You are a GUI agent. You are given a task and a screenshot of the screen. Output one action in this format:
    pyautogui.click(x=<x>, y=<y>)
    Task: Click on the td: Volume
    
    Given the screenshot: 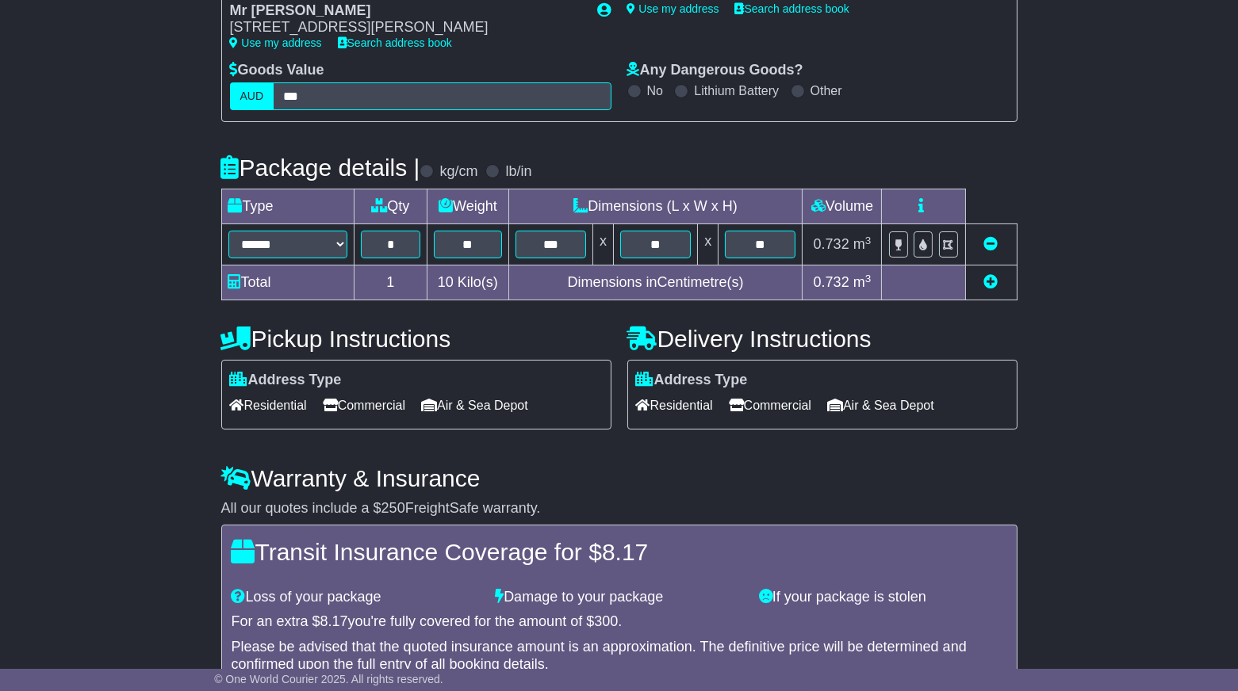 What is the action you would take?
    pyautogui.click(x=842, y=207)
    